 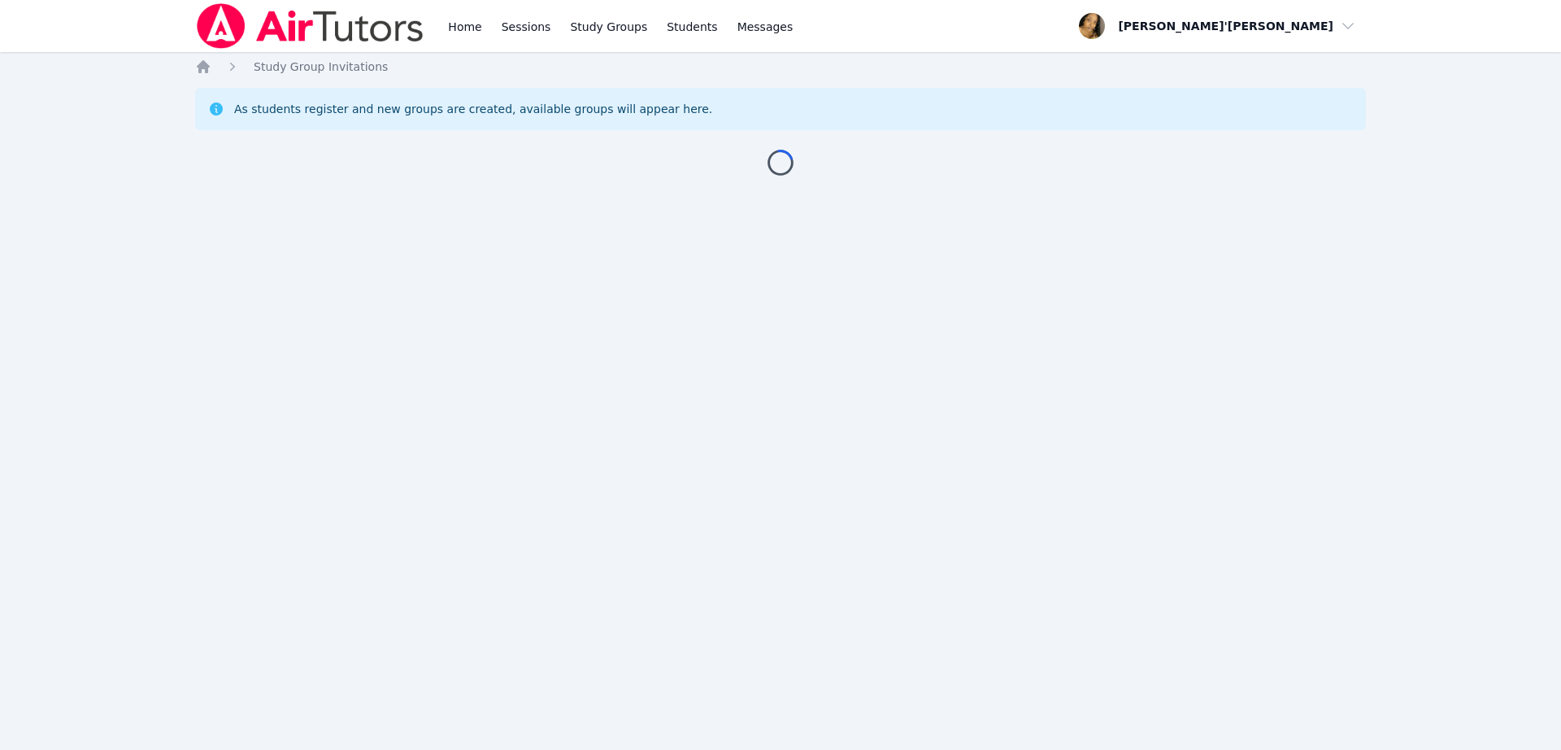 I want to click on div: As students register and new groups are created, available groups will appear here., so click(x=473, y=109).